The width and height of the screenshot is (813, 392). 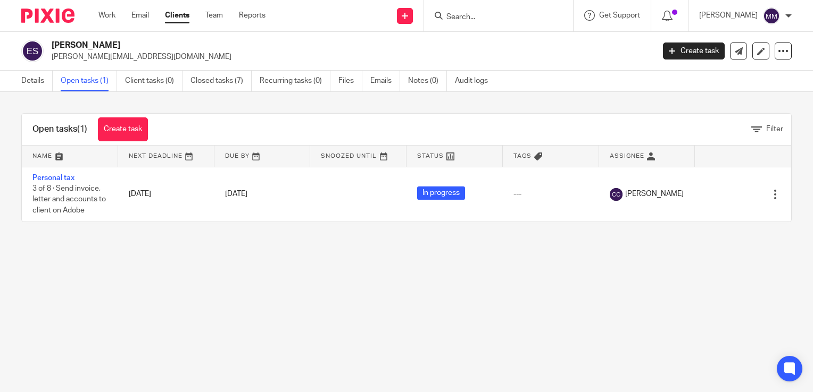 What do you see at coordinates (774, 129) in the screenshot?
I see `span: Filter` at bounding box center [774, 129].